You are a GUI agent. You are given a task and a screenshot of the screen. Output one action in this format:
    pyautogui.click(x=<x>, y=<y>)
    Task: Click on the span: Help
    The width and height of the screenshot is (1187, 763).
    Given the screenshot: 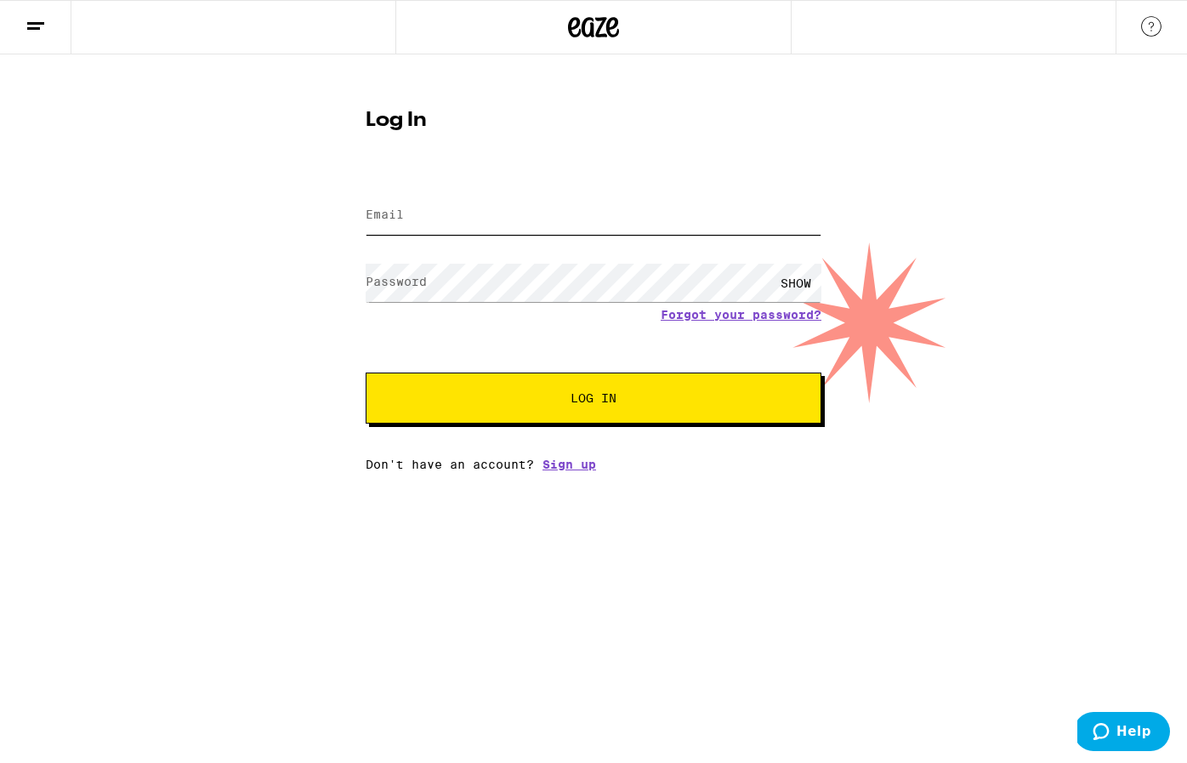 What is the action you would take?
    pyautogui.click(x=56, y=20)
    